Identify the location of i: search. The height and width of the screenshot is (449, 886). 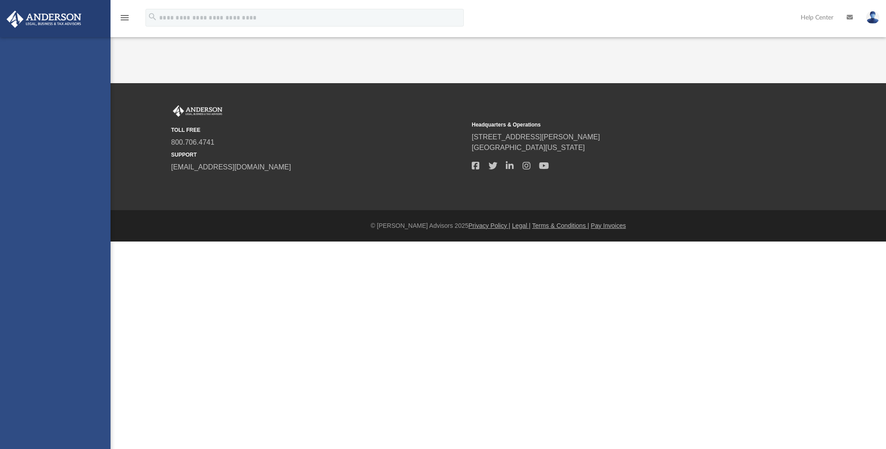
(152, 17).